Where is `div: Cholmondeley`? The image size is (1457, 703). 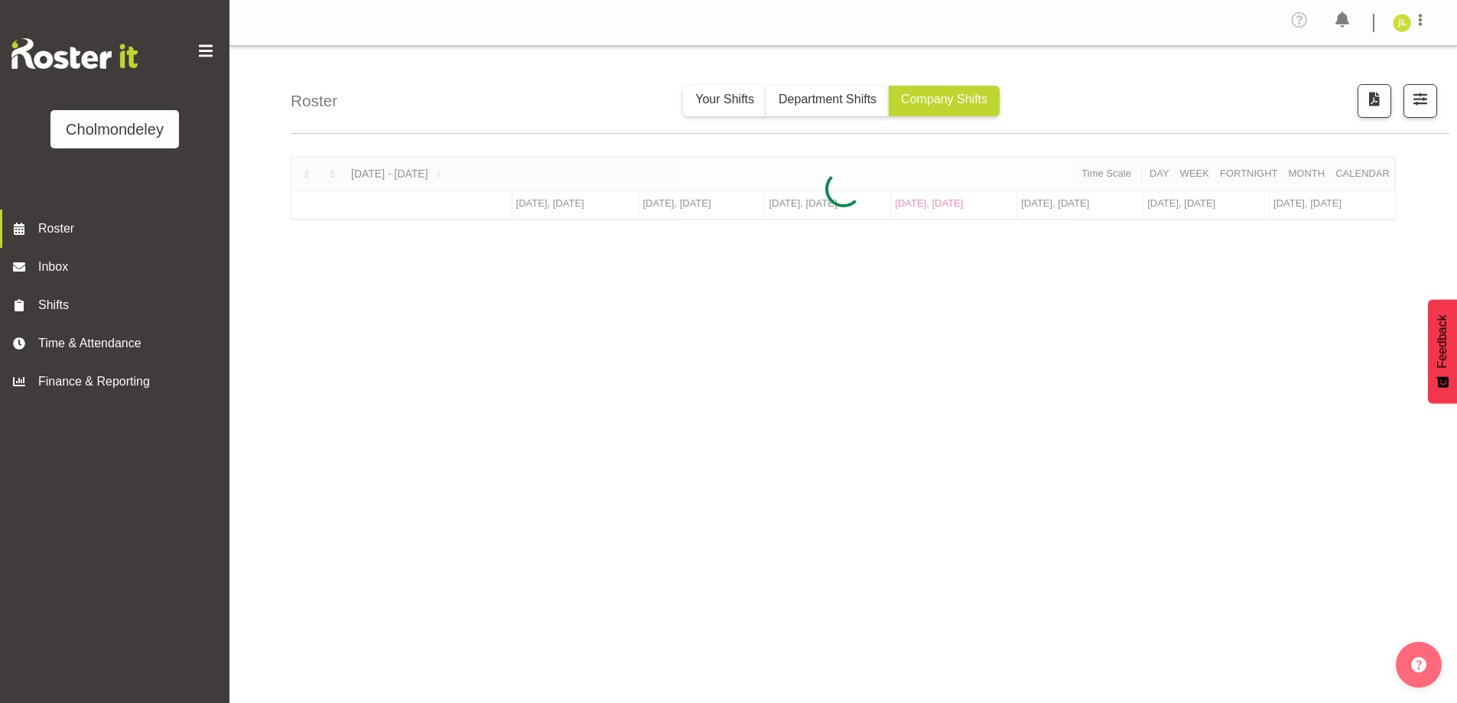 div: Cholmondeley is located at coordinates (115, 129).